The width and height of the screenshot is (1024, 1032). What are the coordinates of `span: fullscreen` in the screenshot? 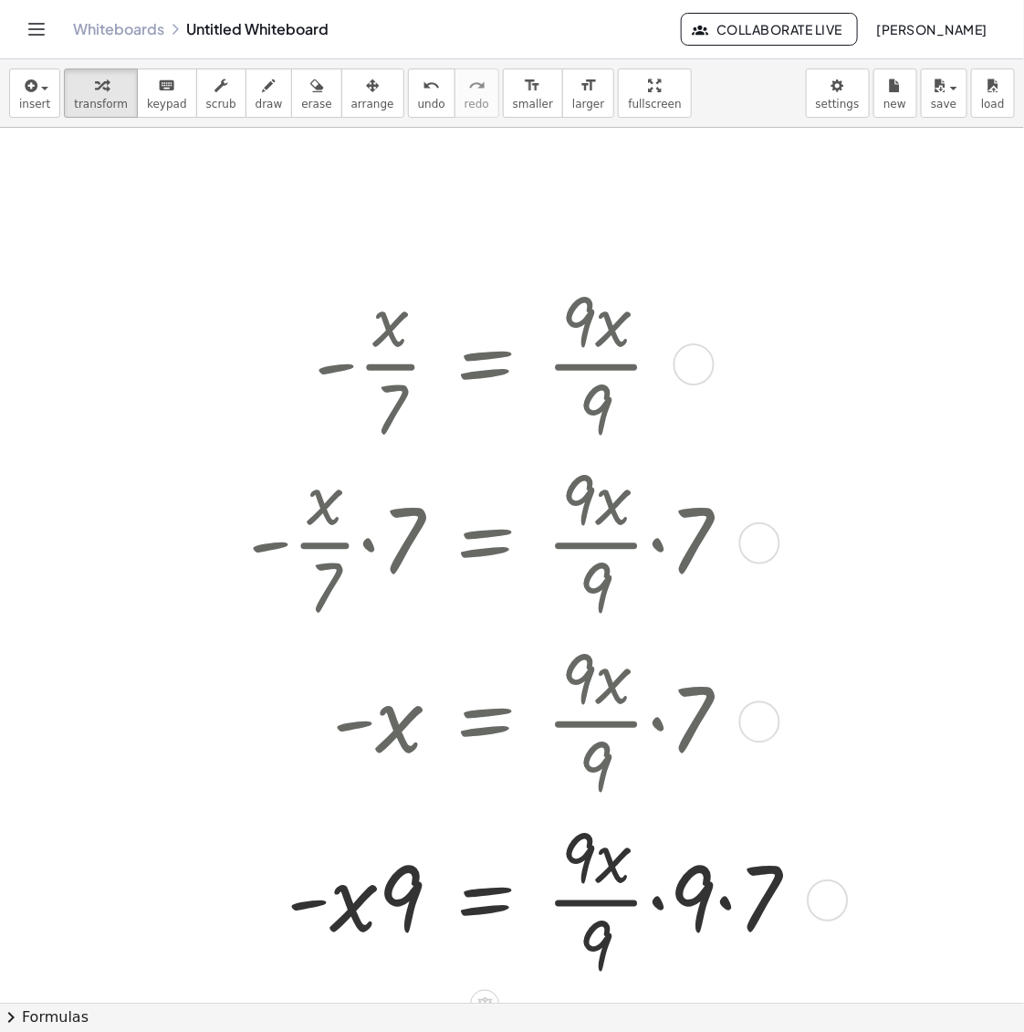 It's located at (655, 104).